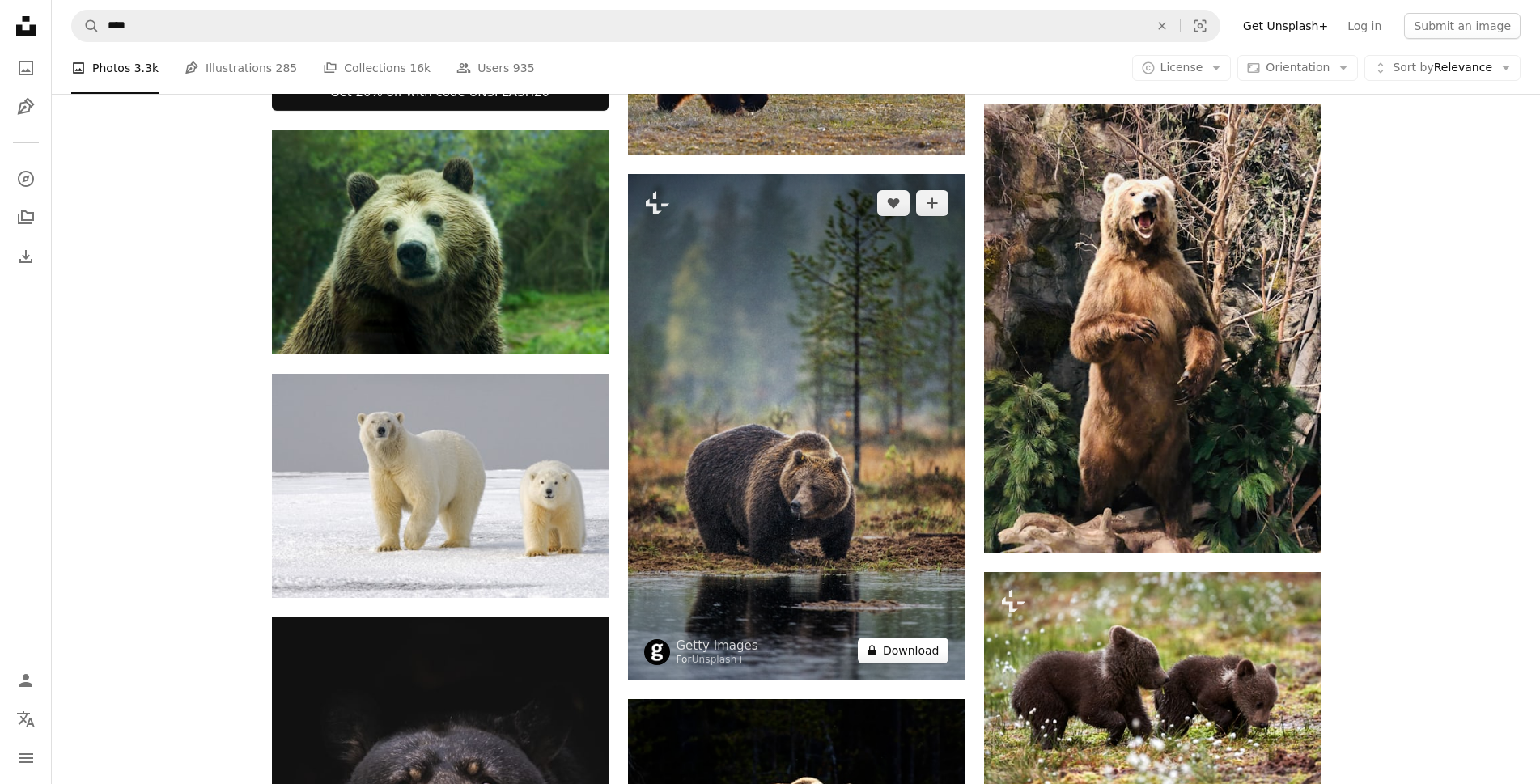 This screenshot has width=1540, height=784. I want to click on img: brown bear near grass field, so click(441, 242).